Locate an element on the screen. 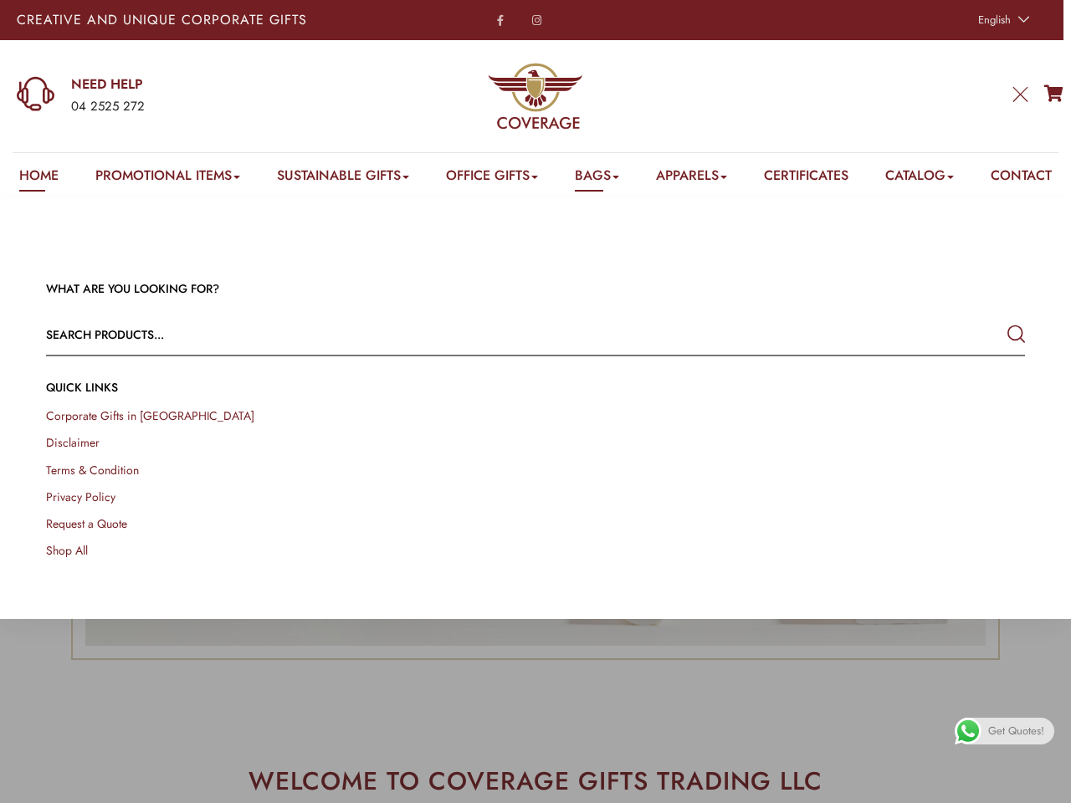  a: English is located at coordinates (1002, 20).